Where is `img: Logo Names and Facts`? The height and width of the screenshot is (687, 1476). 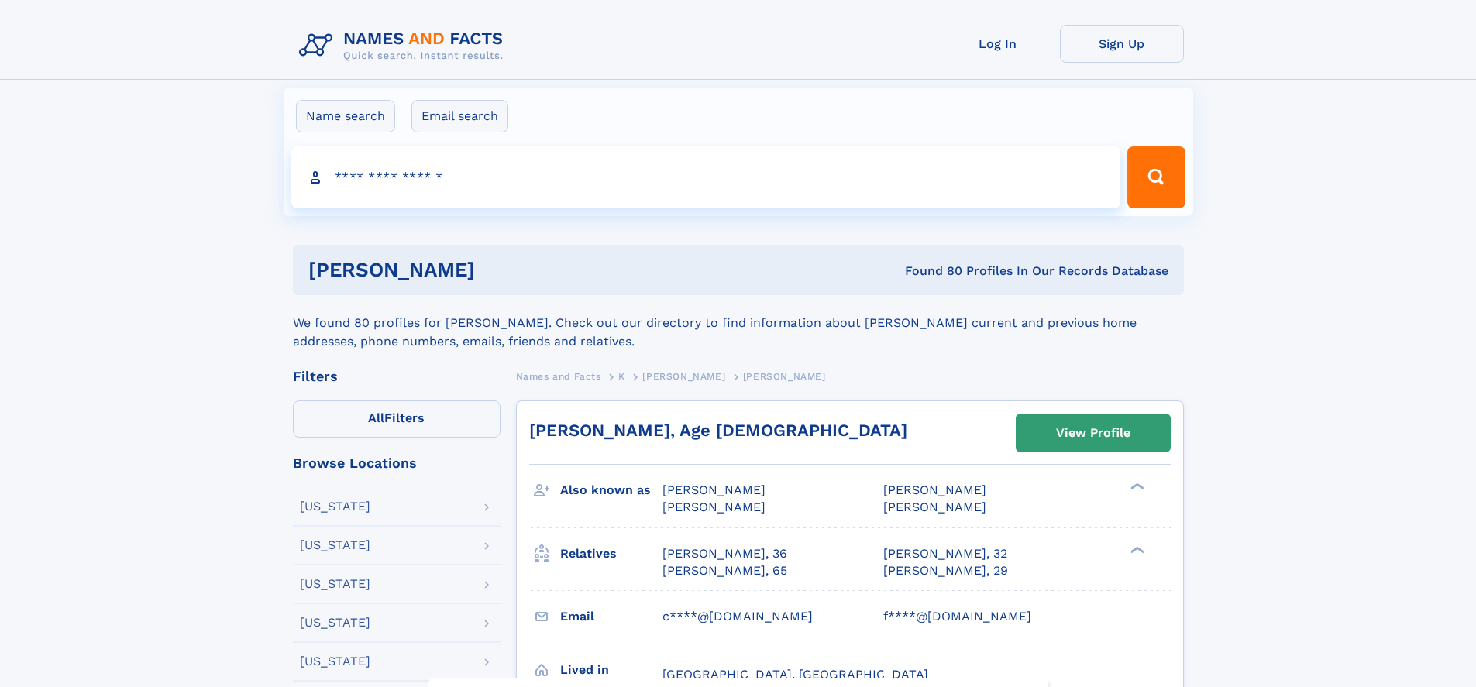 img: Logo Names and Facts is located at coordinates (405, 46).